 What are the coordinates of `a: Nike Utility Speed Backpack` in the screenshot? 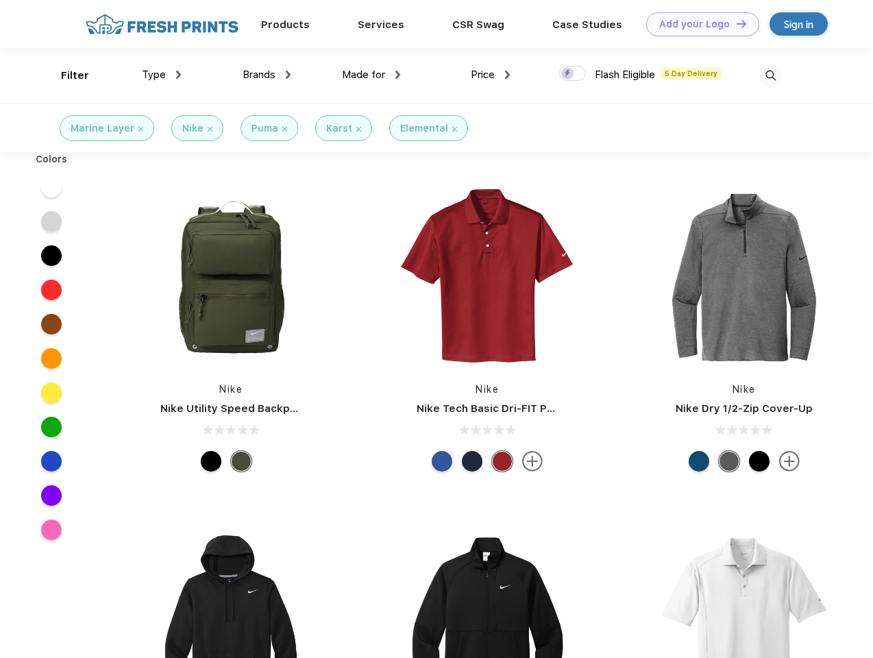 It's located at (234, 408).